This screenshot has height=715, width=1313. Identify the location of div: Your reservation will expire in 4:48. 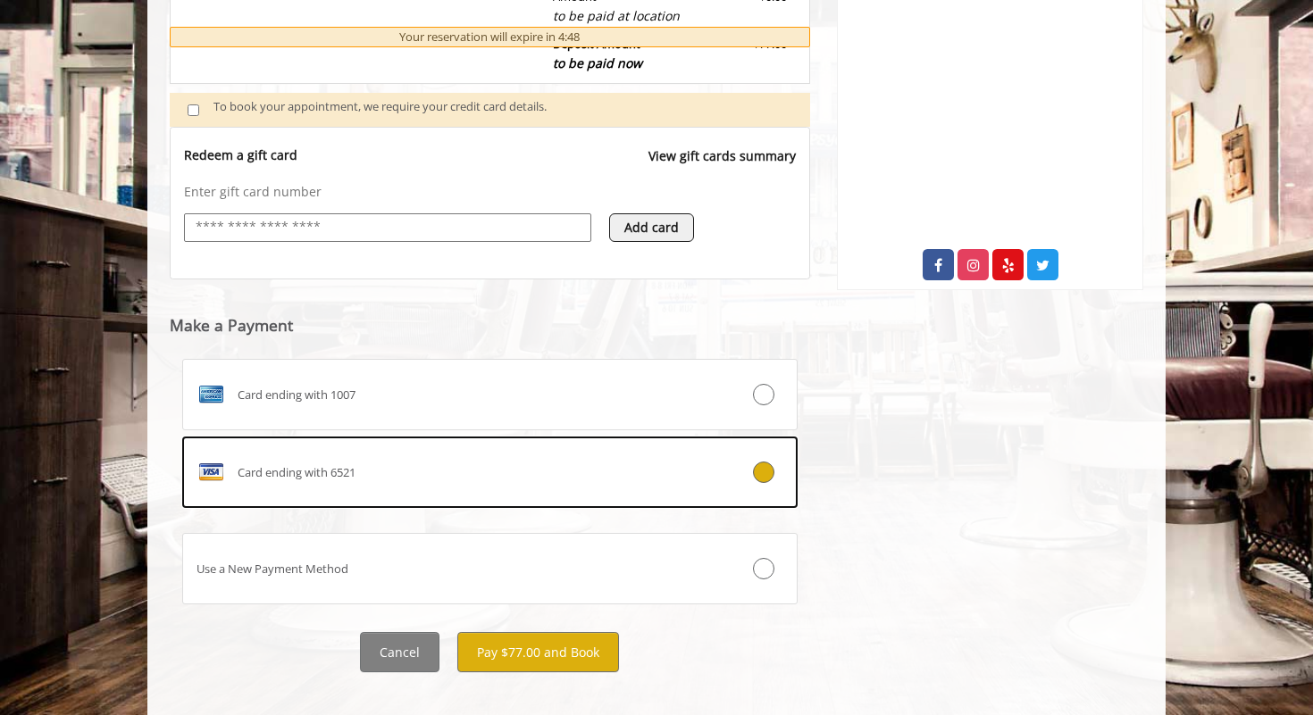
(489, 37).